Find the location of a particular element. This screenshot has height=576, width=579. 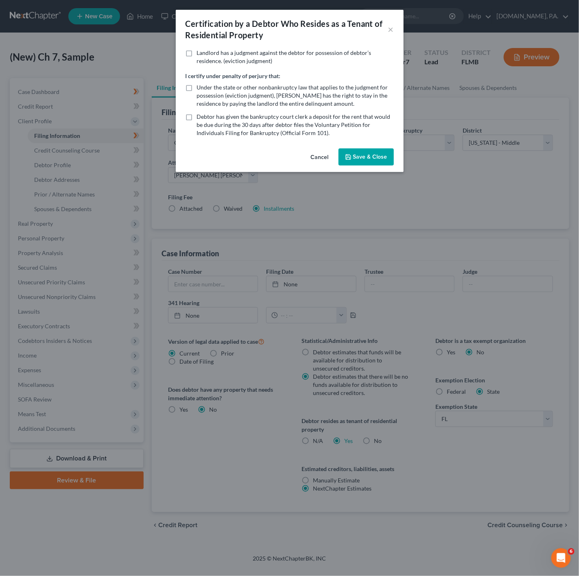

div: Certification by a Debtor Who Resides as a Tenant of Residential Property is located at coordinates (287, 29).